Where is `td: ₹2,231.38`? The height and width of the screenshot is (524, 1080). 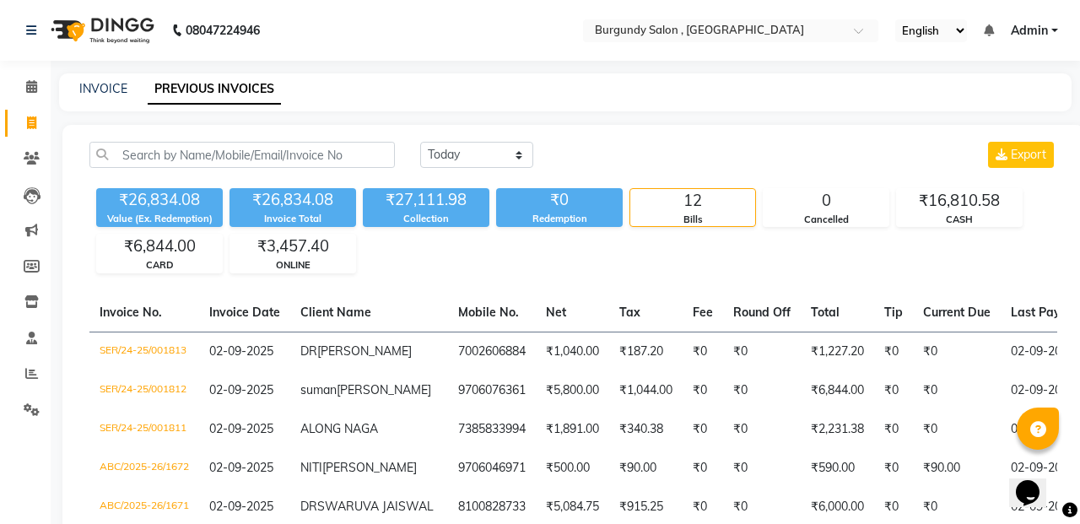 td: ₹2,231.38 is located at coordinates (837, 430).